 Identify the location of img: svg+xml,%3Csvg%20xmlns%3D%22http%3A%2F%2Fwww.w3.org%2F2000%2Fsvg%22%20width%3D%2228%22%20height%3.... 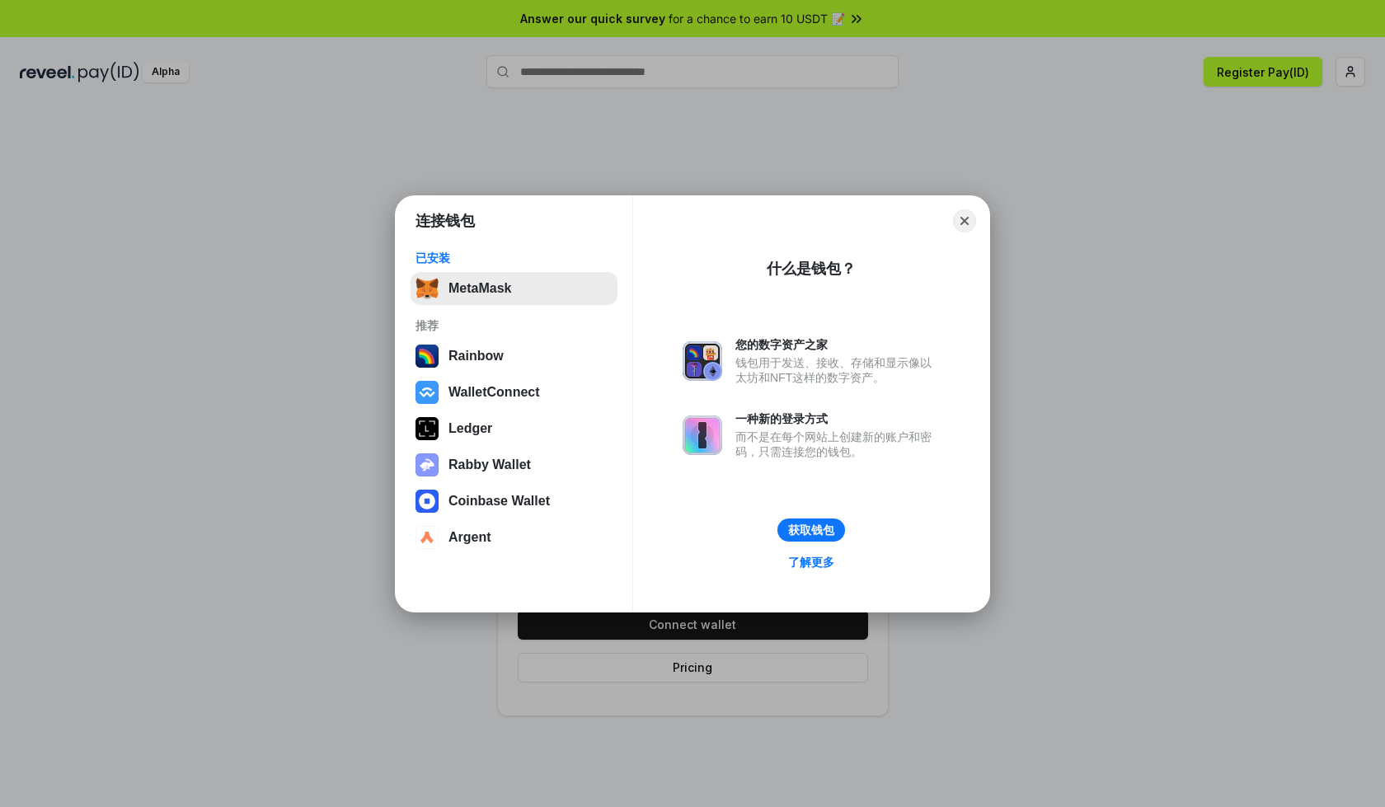
(427, 429).